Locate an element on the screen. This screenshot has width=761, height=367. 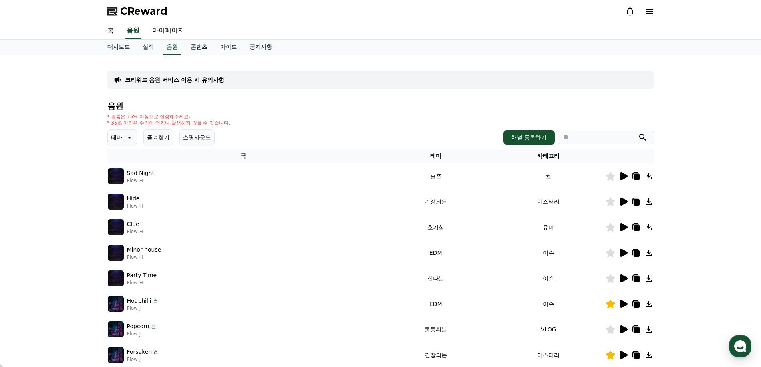
td: 신나는 is located at coordinates (435, 278).